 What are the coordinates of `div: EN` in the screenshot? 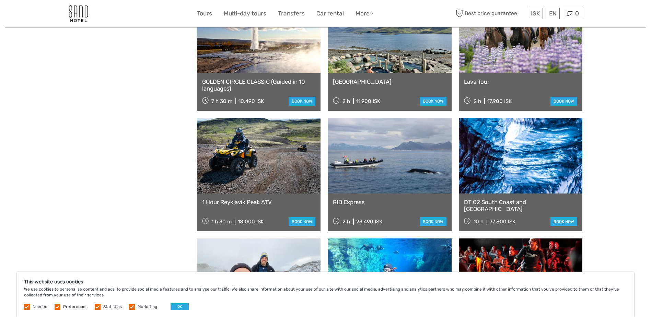 It's located at (553, 13).